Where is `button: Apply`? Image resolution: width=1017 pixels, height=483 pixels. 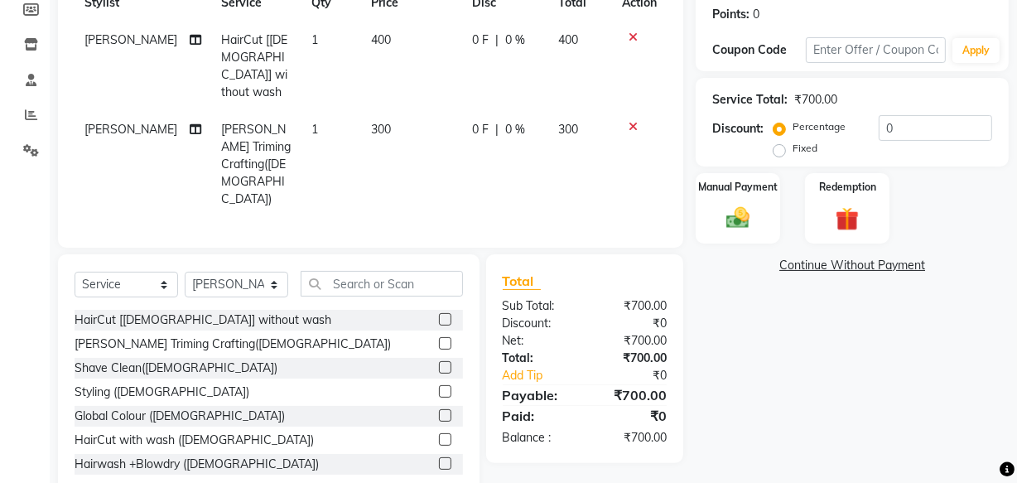
button: Apply is located at coordinates (976, 51).